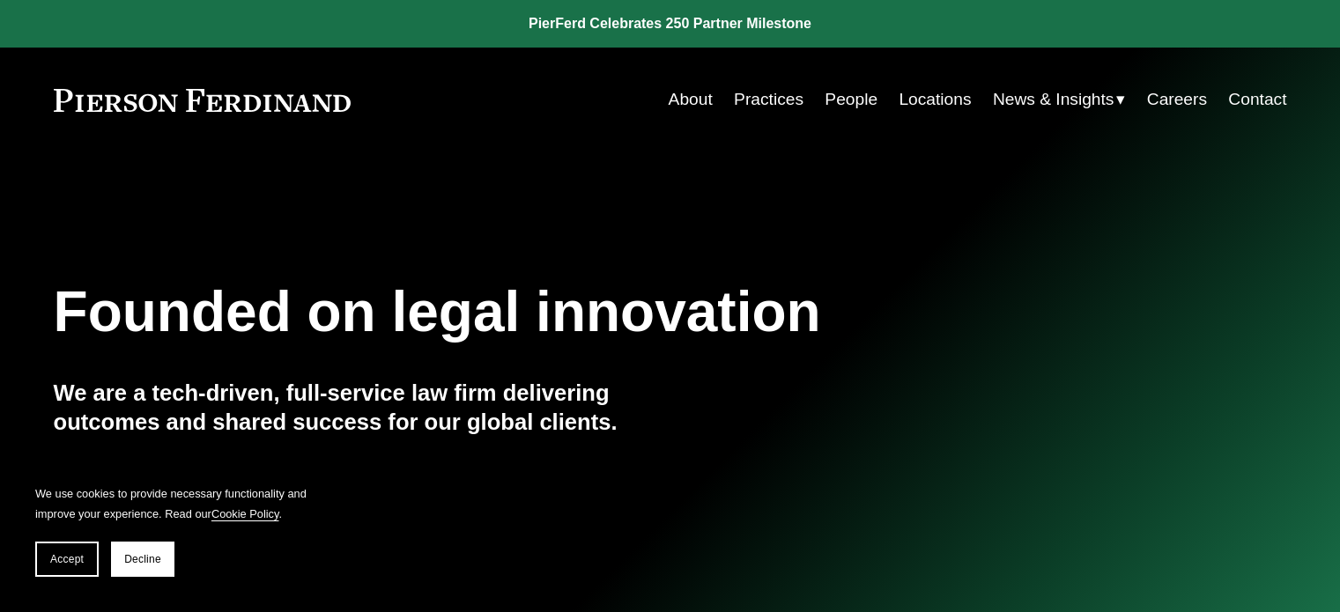 This screenshot has width=1340, height=612. What do you see at coordinates (768, 100) in the screenshot?
I see `a: Practices` at bounding box center [768, 100].